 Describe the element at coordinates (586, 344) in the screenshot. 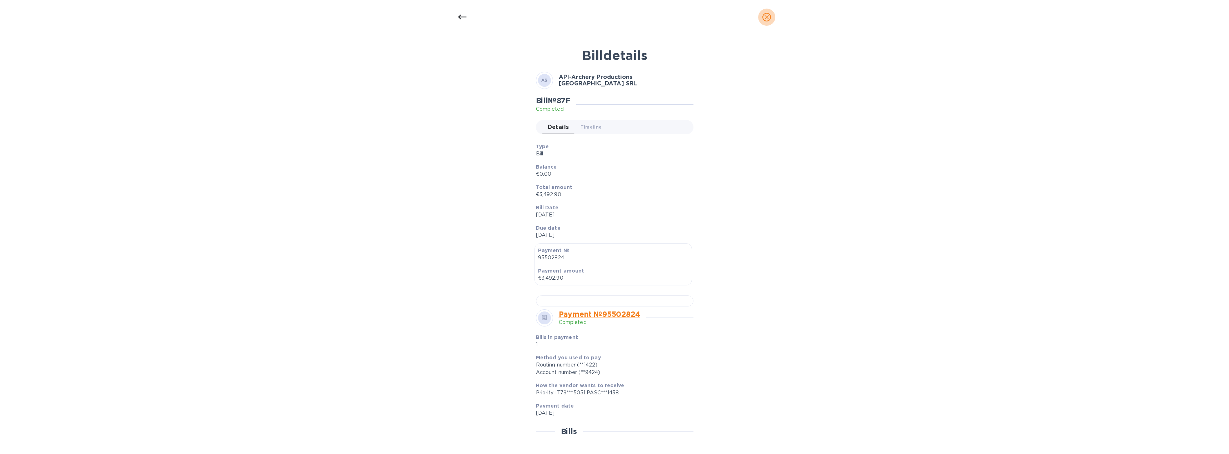

I see `p: 1` at that location.